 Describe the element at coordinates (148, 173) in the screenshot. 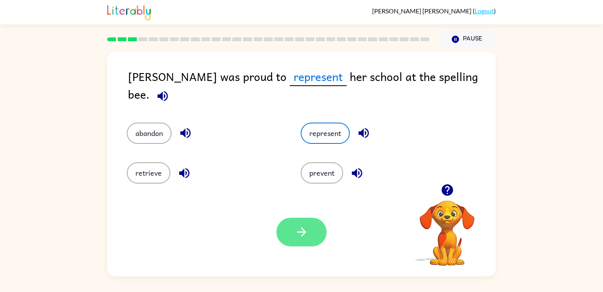

I see `button: retrieve` at that location.